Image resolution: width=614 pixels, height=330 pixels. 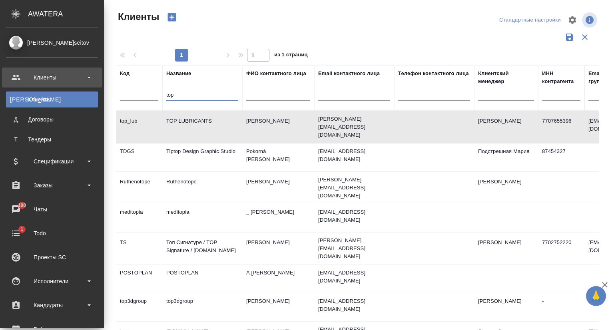 I want to click on a: 1Todo, so click(x=52, y=233).